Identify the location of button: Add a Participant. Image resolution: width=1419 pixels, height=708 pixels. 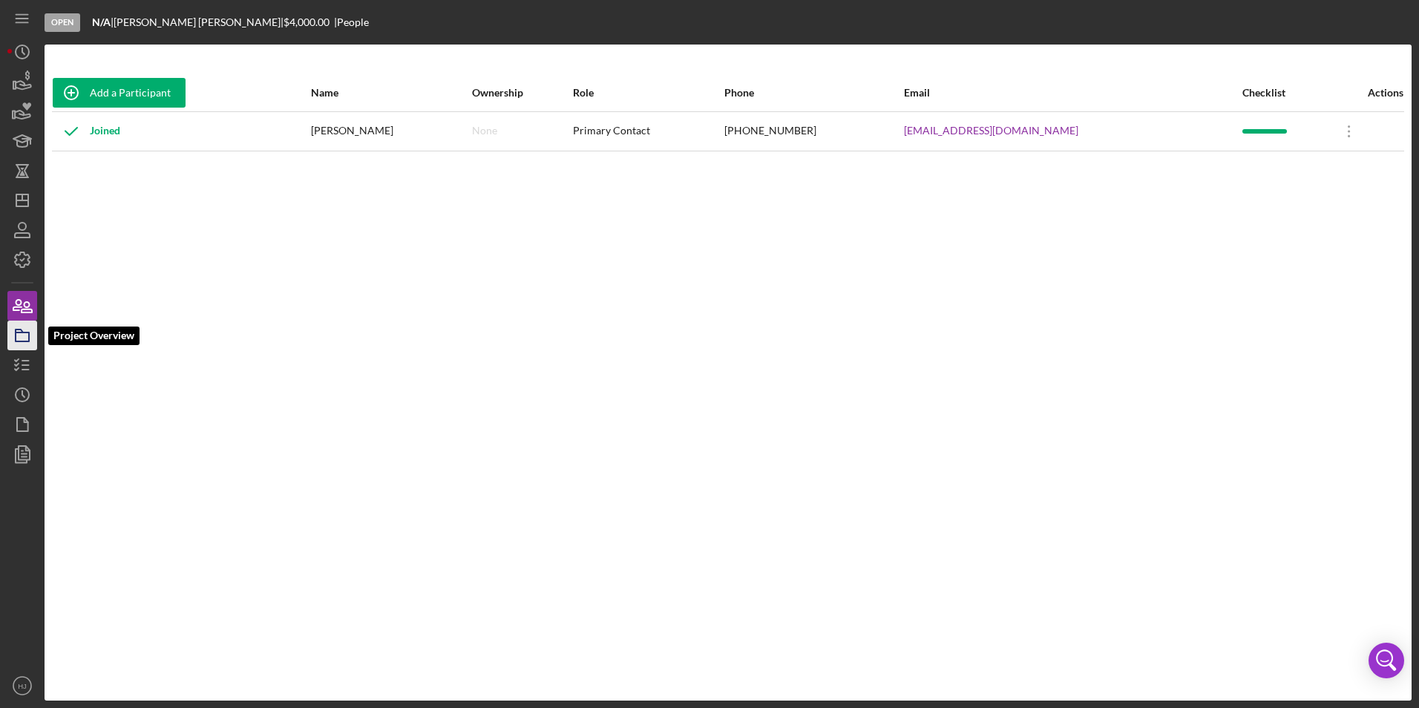
(119, 93).